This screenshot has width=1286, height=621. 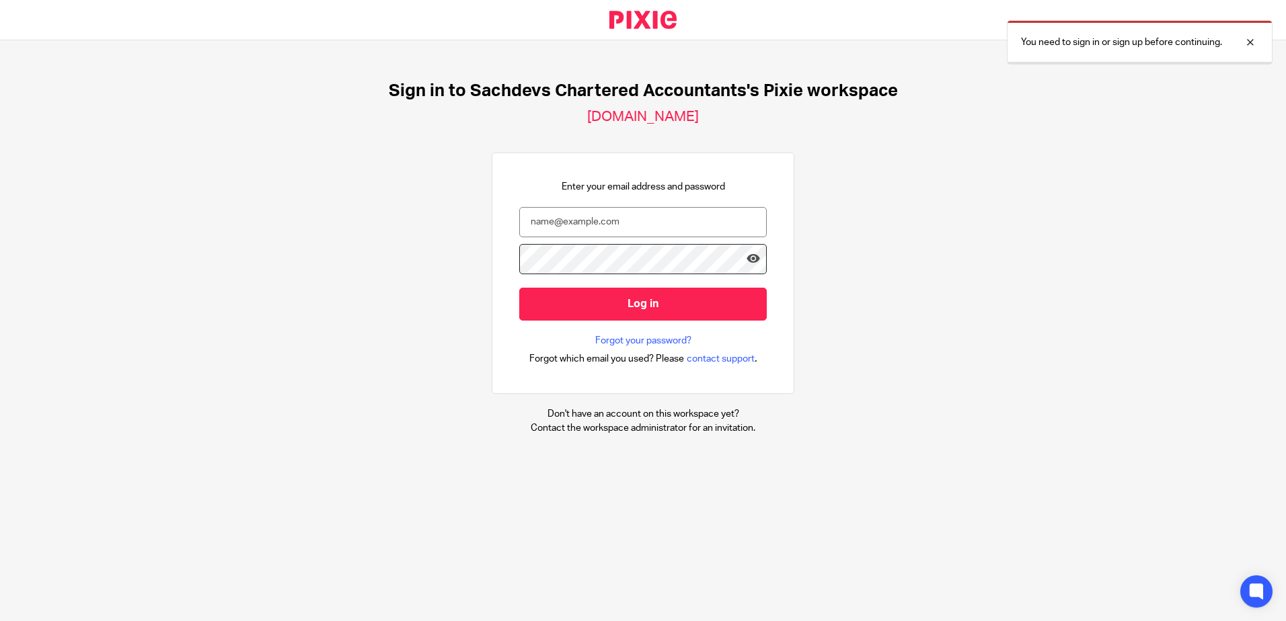 What do you see at coordinates (720, 359) in the screenshot?
I see `span: contact support` at bounding box center [720, 359].